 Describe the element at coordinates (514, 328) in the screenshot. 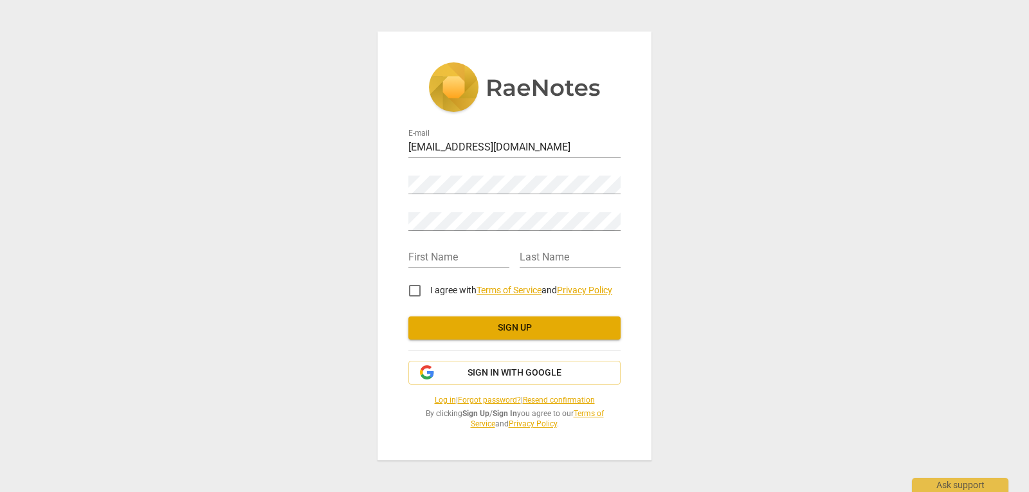

I see `span: Sign up` at that location.